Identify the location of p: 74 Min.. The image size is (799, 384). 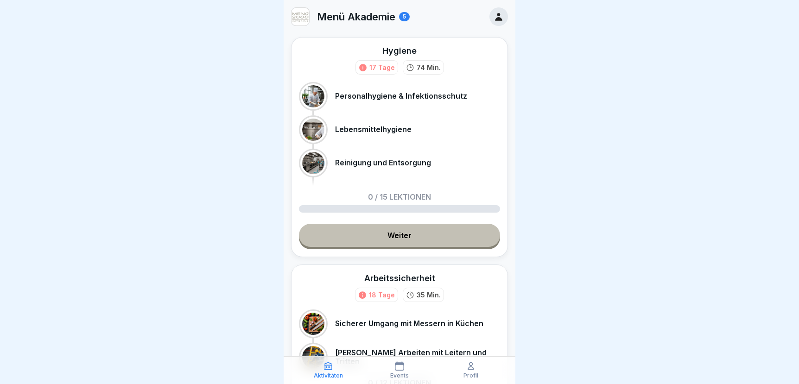
(429, 67).